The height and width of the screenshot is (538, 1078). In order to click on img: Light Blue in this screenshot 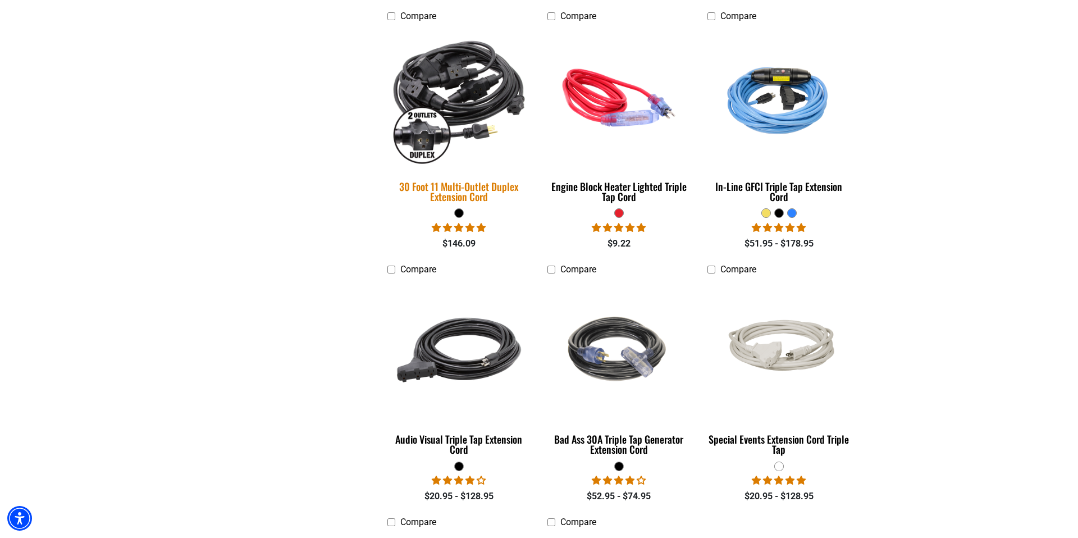, I will do `click(779, 97)`.